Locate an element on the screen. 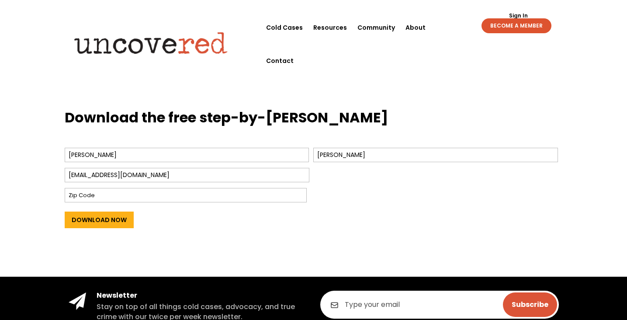 The height and width of the screenshot is (320, 627). a: Resources is located at coordinates (330, 28).